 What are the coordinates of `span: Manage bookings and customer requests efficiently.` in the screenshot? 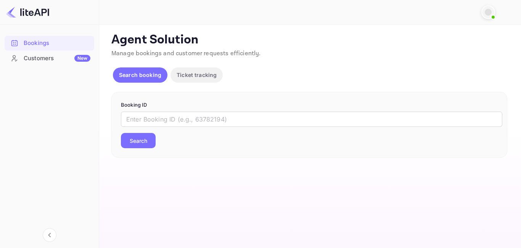 It's located at (186, 53).